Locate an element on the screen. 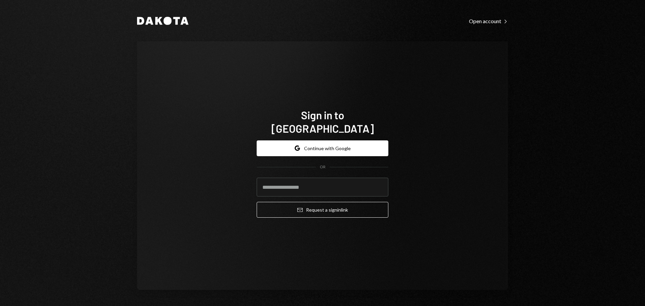 Image resolution: width=645 pixels, height=306 pixels. div: Open account is located at coordinates (489, 21).